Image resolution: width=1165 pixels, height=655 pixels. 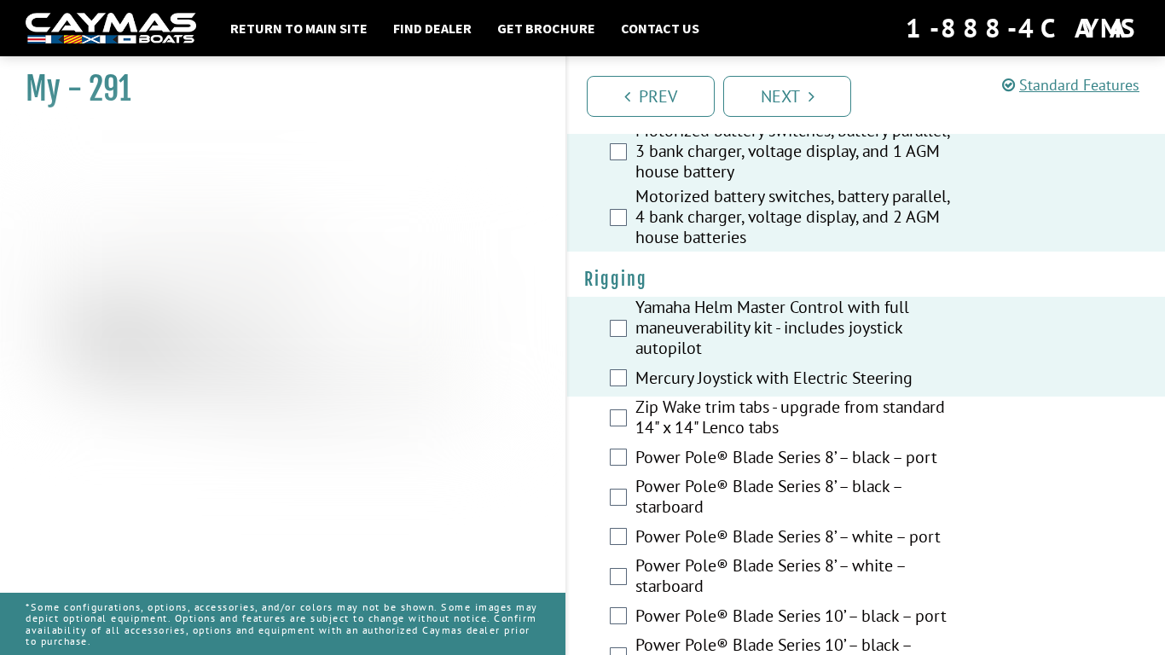 I want to click on label: Motorized battery switches, battery parallel, 4 bank charger, voltage display, and 2 AGM house ba..., so click(x=794, y=218).